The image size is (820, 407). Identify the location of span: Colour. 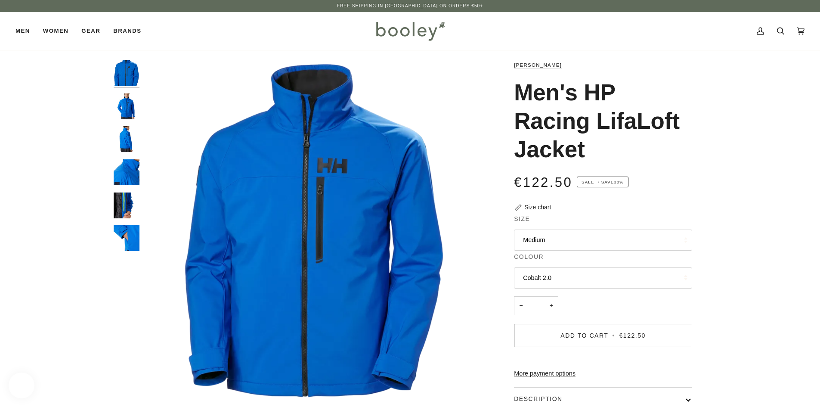
(528, 256).